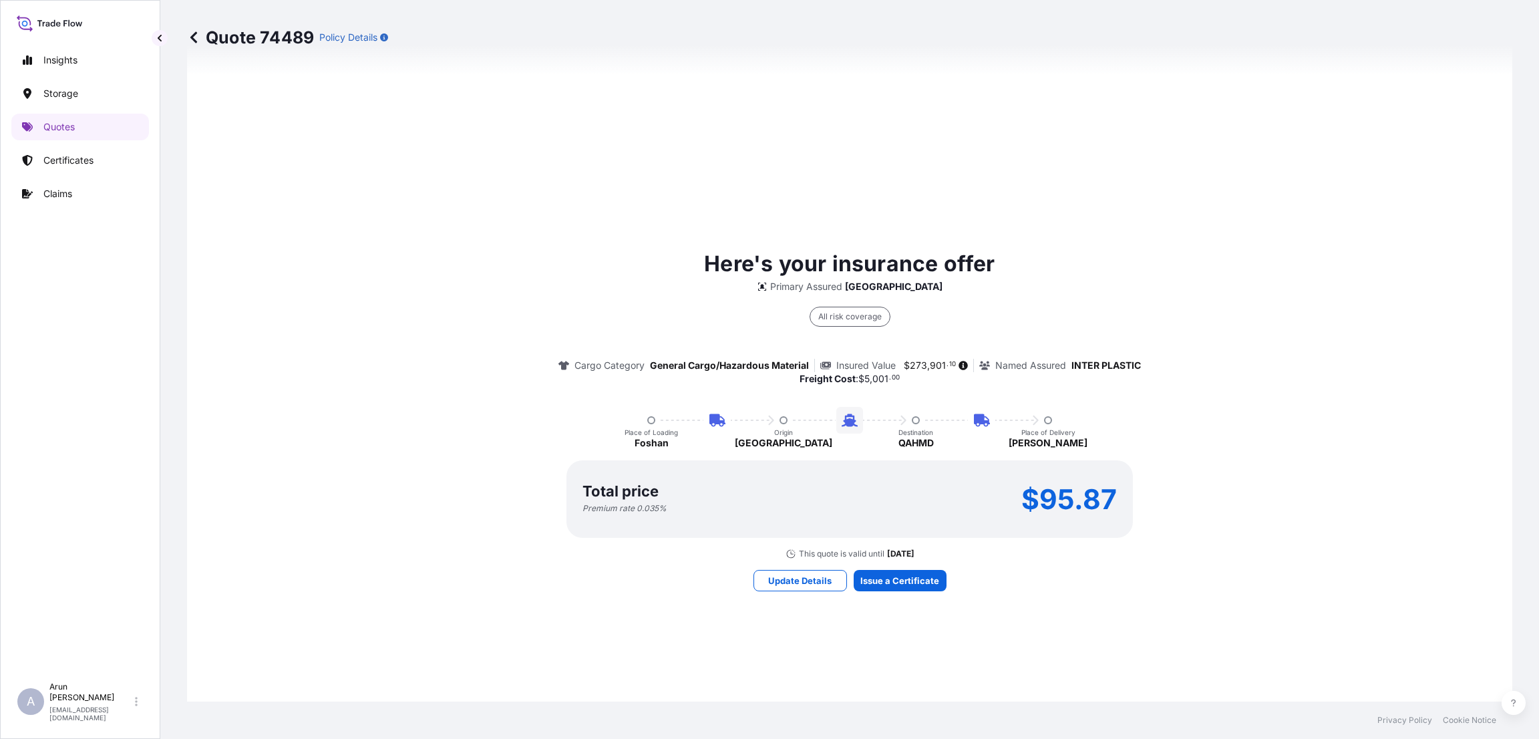 The image size is (1539, 739). Describe the element at coordinates (729, 365) in the screenshot. I see `p: General Cargo/Hazardous Material` at that location.